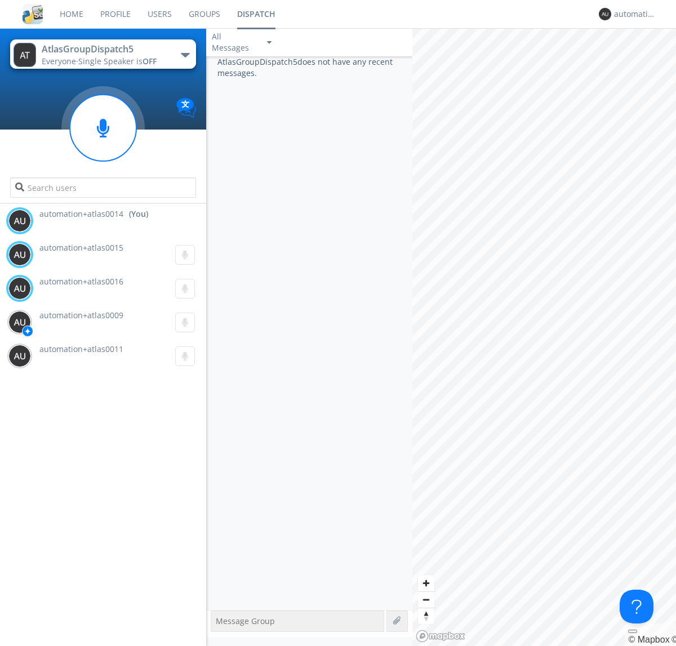 The height and width of the screenshot is (646, 676). Describe the element at coordinates (81, 349) in the screenshot. I see `span: automation+atlas0011` at that location.